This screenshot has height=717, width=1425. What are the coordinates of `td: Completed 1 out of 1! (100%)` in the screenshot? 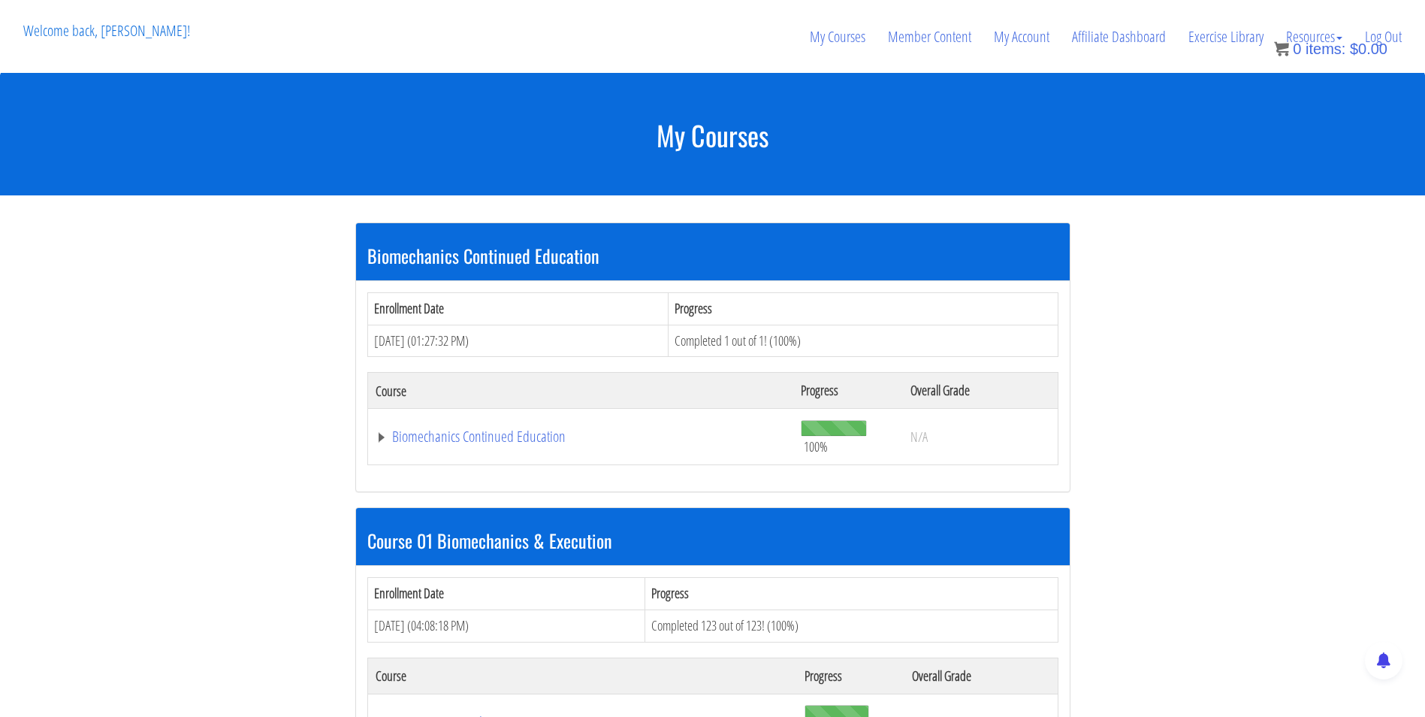 It's located at (863, 340).